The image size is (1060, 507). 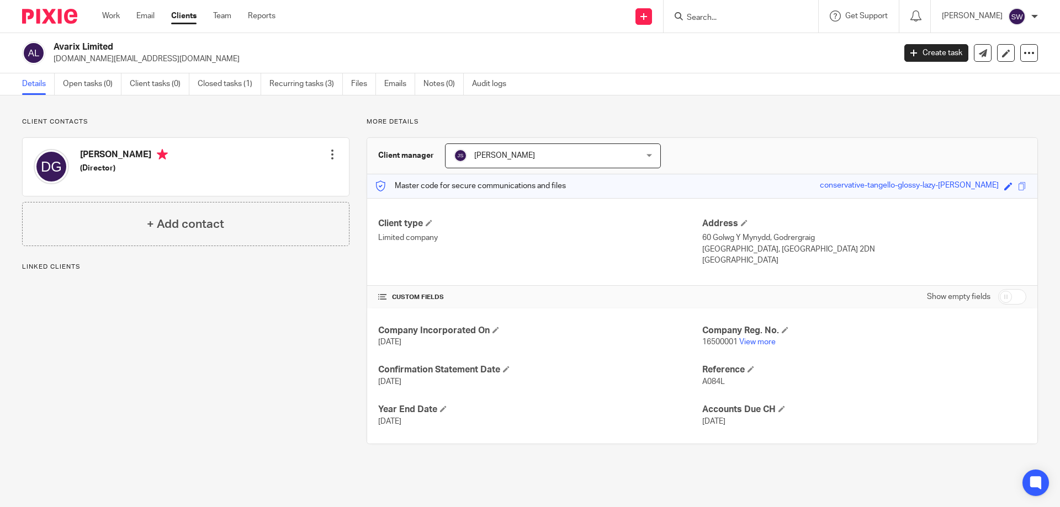 I want to click on a: Email, so click(x=145, y=16).